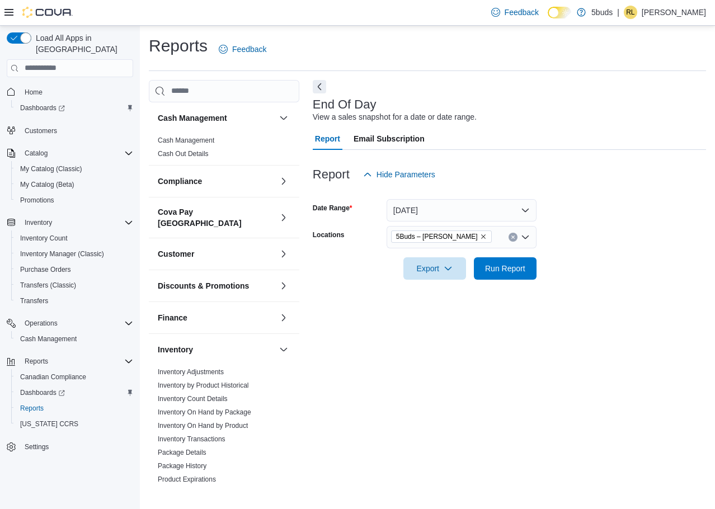 This screenshot has height=509, width=715. I want to click on span: Export, so click(435, 268).